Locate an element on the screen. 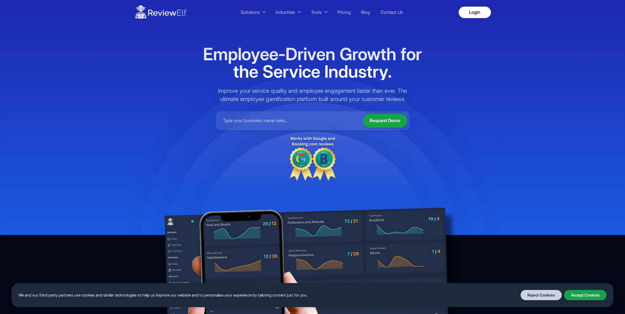  button: Reject Cookies is located at coordinates (541, 295).